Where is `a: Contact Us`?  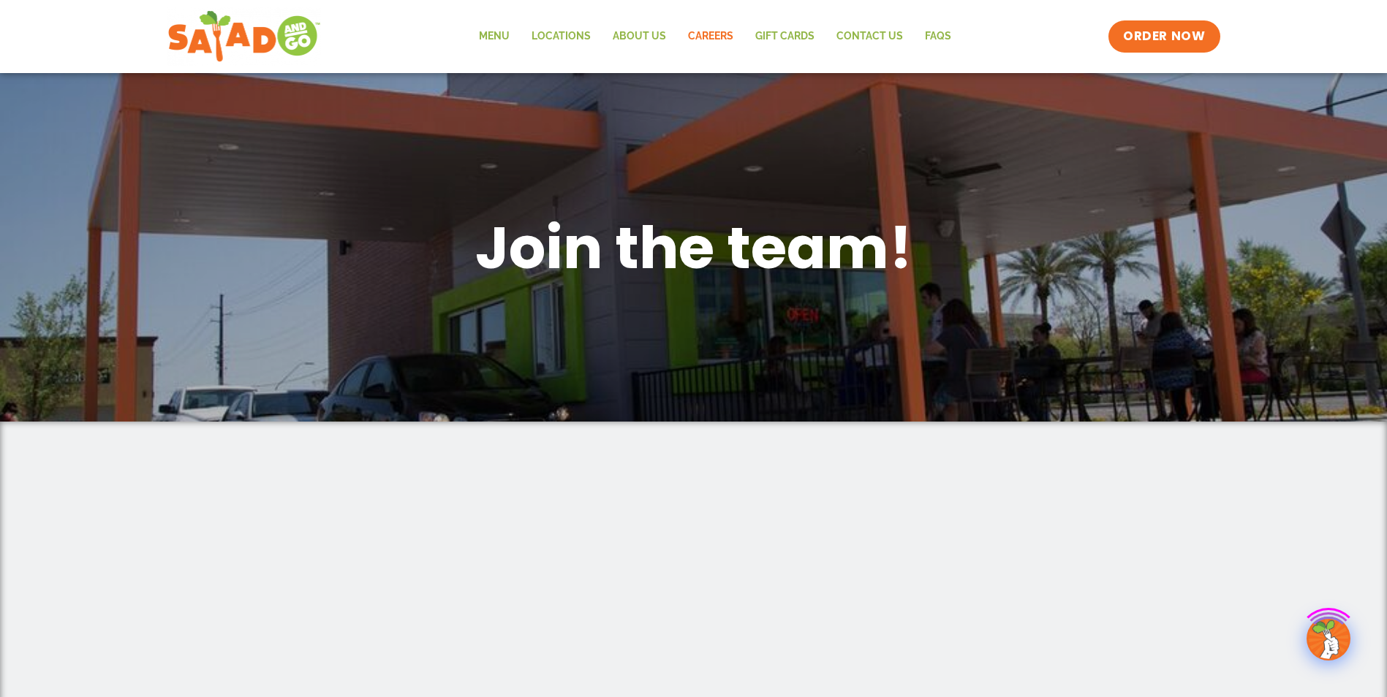 a: Contact Us is located at coordinates (869, 37).